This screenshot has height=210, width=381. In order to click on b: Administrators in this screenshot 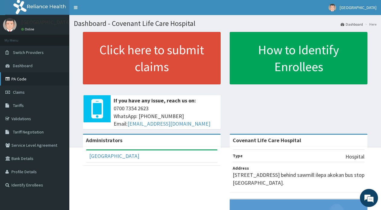, I will do `click(104, 140)`.